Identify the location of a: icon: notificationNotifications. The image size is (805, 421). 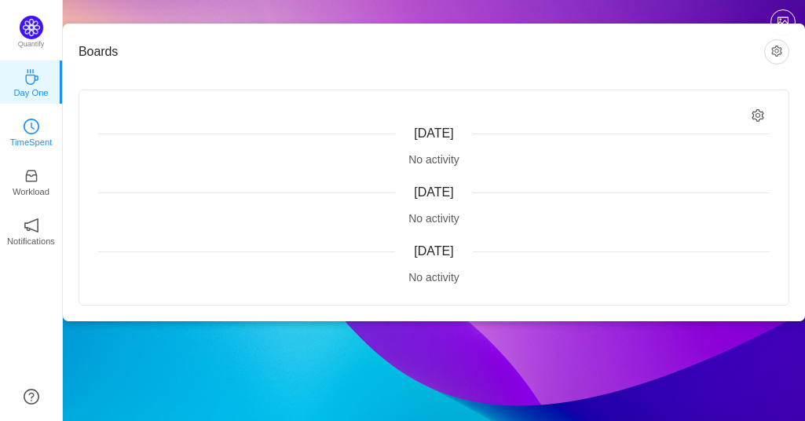
(31, 230).